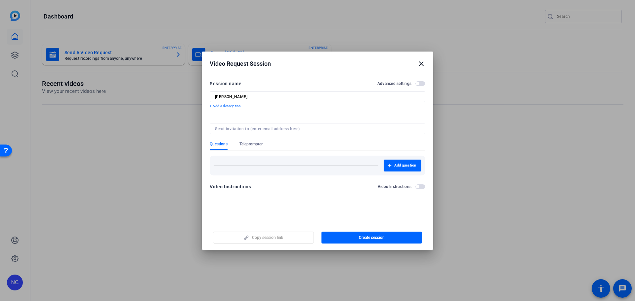  I want to click on button: Add question, so click(403, 166).